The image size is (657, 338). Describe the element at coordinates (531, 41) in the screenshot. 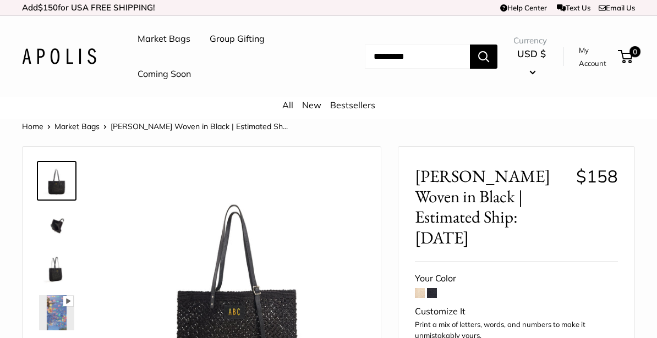

I see `span: Currency` at that location.